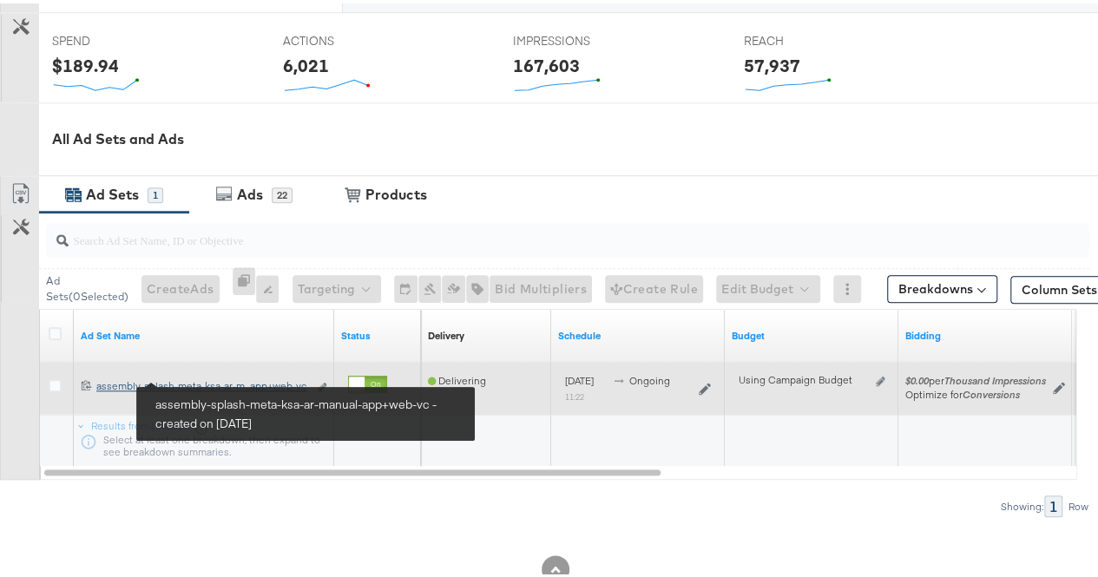 This screenshot has height=577, width=1098. I want to click on span: Delivering, so click(457, 377).